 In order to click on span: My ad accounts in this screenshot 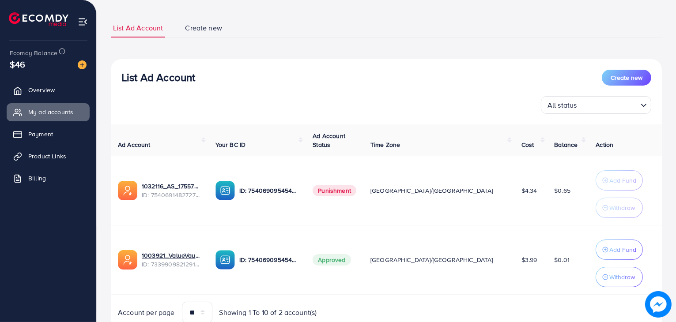, I will do `click(51, 112)`.